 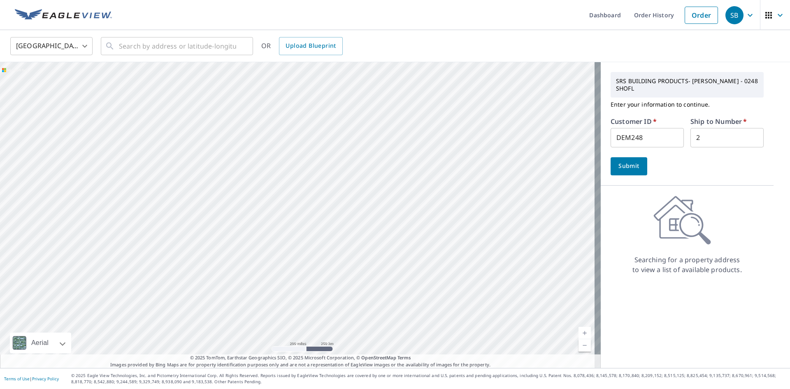 I want to click on input: Search by address or latitude-longitude, so click(x=177, y=46).